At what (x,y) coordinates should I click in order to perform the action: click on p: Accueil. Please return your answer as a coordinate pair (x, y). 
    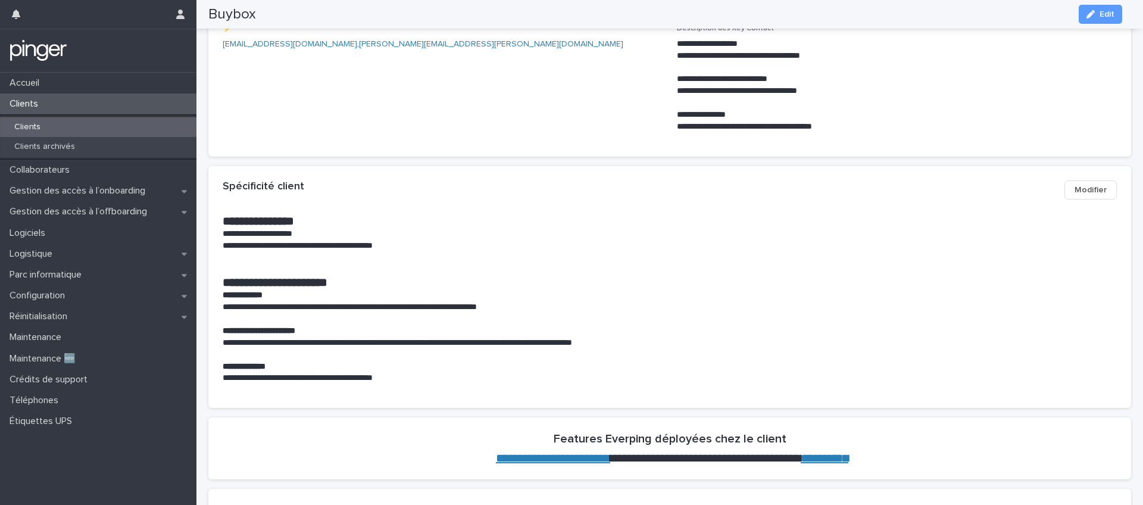
    Looking at the image, I should click on (27, 83).